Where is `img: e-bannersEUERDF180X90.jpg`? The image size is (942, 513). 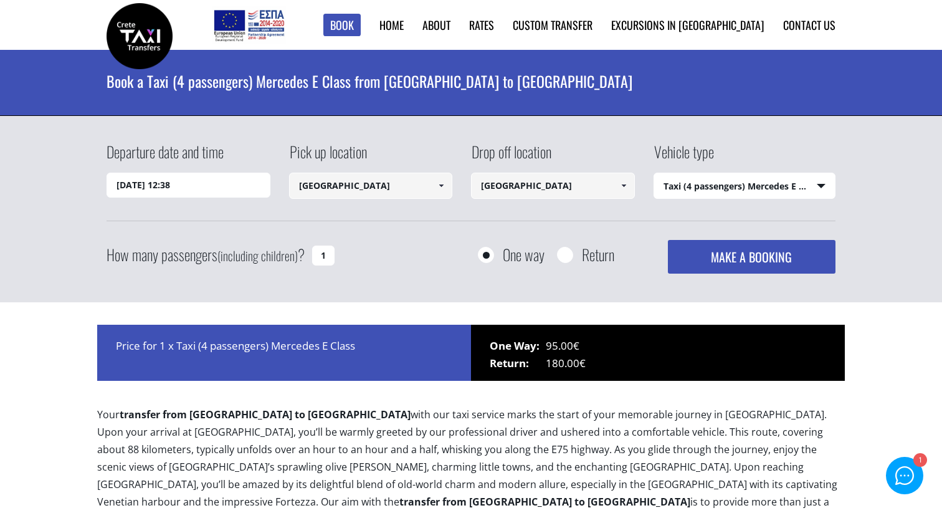
img: e-bannersEUERDF180X90.jpg is located at coordinates (249, 25).